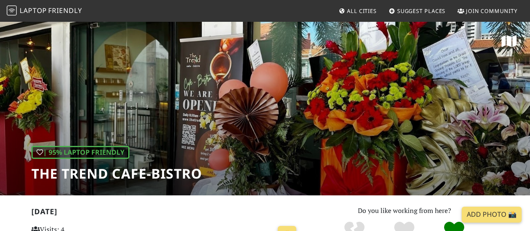  I want to click on h1: The Trend cafe-bistro, so click(116, 173).